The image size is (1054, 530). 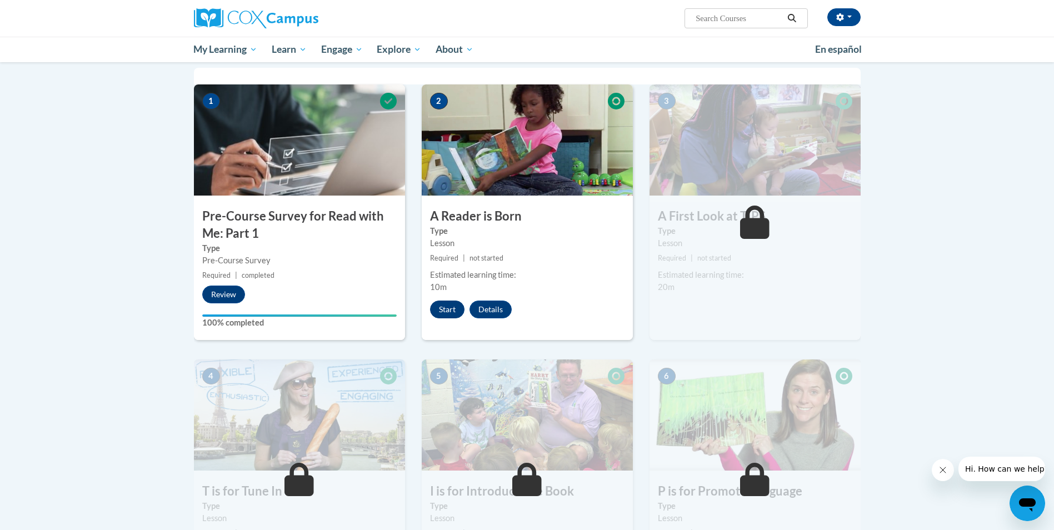 What do you see at coordinates (439, 376) in the screenshot?
I see `span: 5` at bounding box center [439, 376].